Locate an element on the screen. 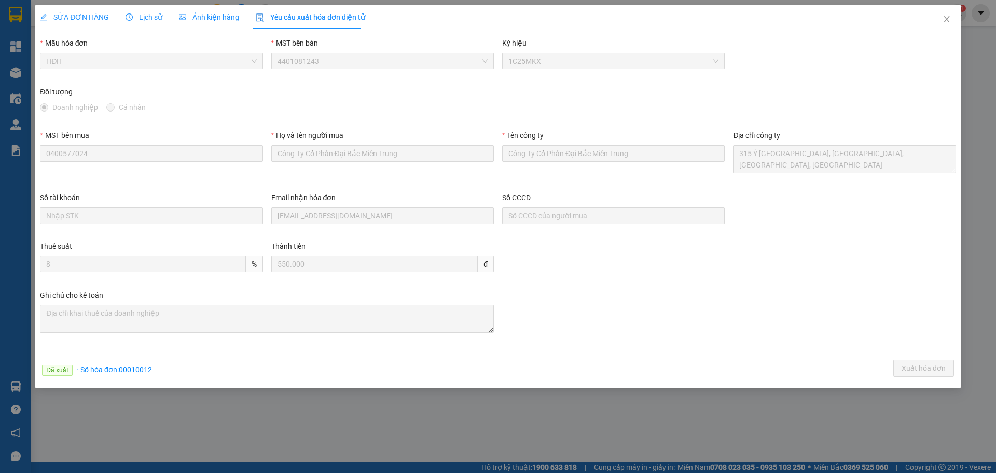 The height and width of the screenshot is (473, 996). span: close is located at coordinates (947, 19).